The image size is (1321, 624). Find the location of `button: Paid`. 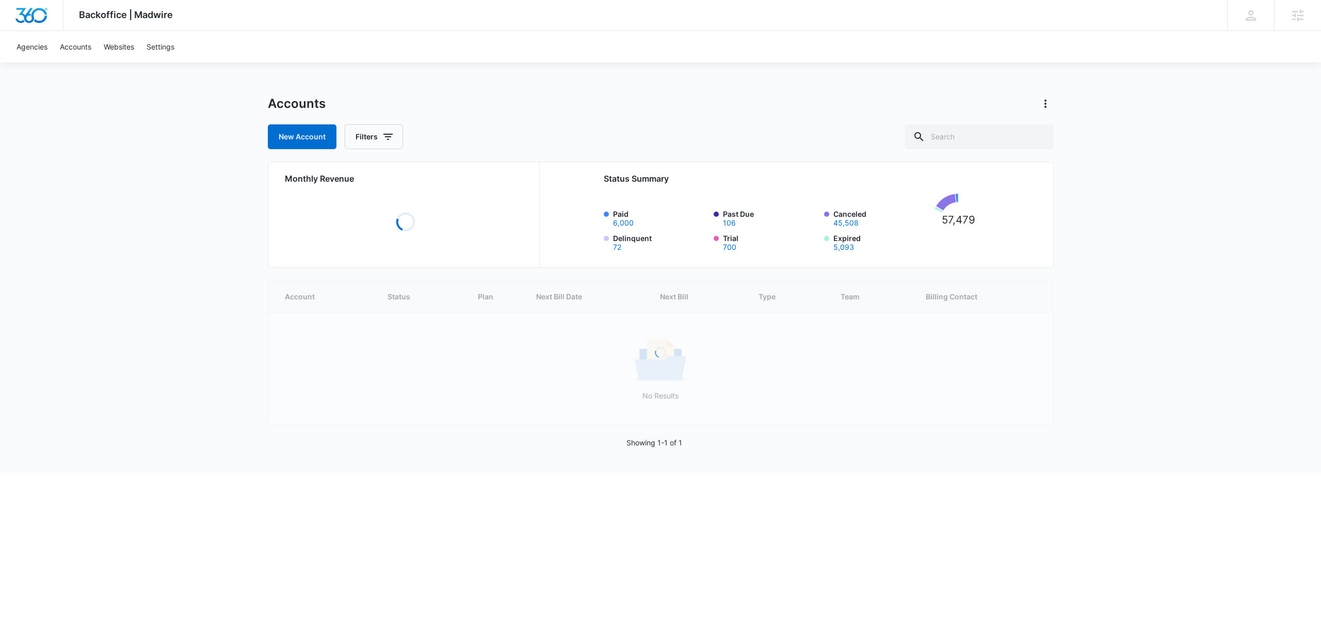

button: Paid is located at coordinates (623, 223).